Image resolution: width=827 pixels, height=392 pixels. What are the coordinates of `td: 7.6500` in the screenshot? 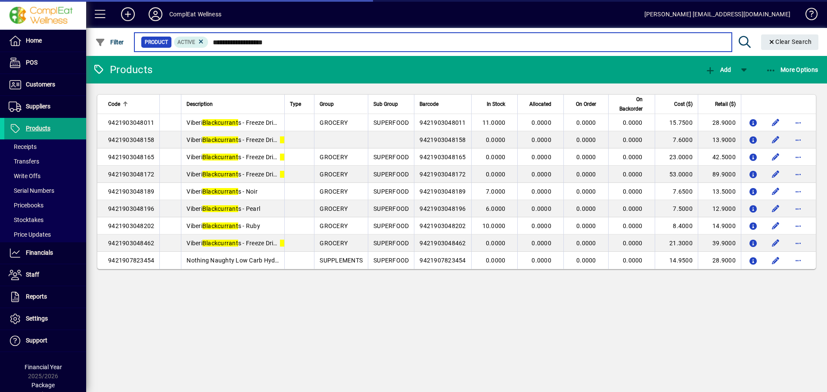 It's located at (676, 192).